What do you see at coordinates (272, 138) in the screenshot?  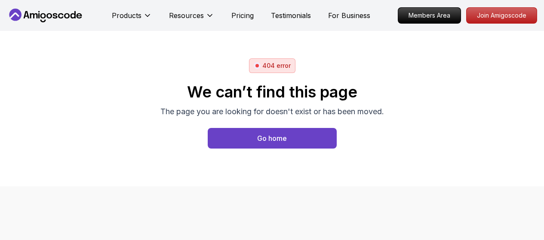 I see `a: Home page` at bounding box center [272, 138].